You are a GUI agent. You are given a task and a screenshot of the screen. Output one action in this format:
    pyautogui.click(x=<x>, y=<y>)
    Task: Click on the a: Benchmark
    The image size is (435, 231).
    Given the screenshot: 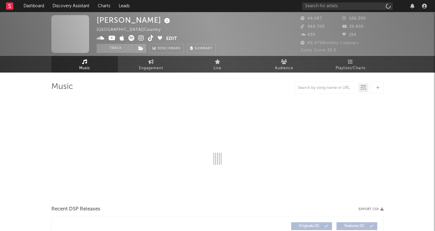 What is the action you would take?
    pyautogui.click(x=167, y=48)
    